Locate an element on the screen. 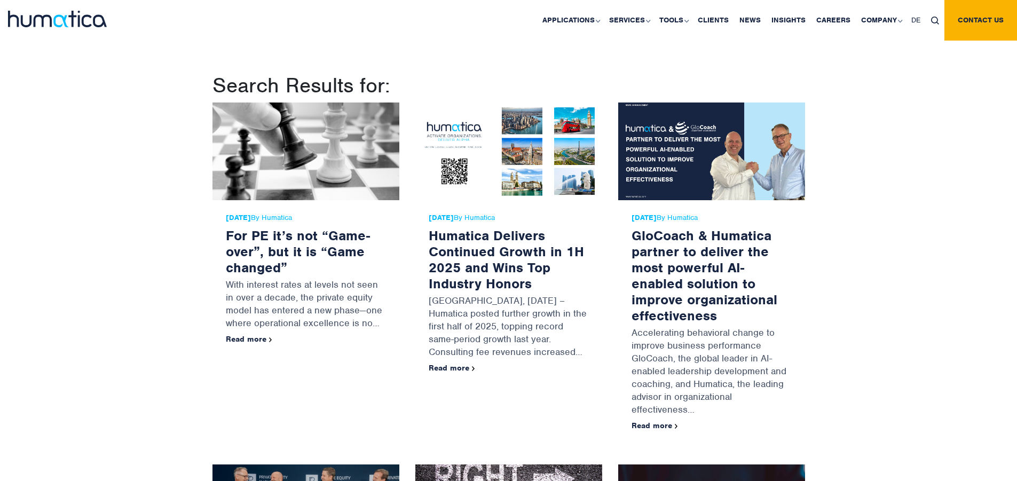 The width and height of the screenshot is (1017, 481). a: For PE it’s not “Game-over”, but it is “Game changed” is located at coordinates (298, 252).